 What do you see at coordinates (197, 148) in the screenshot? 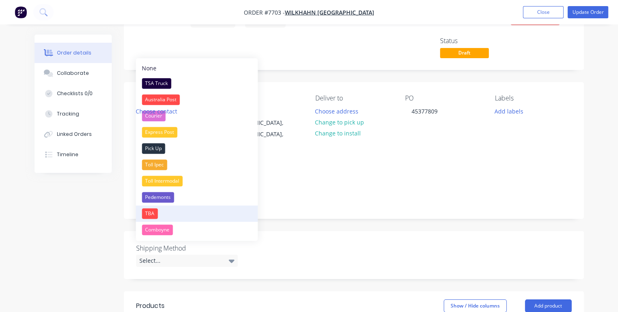
I see `button: Pick Up` at bounding box center [197, 148].